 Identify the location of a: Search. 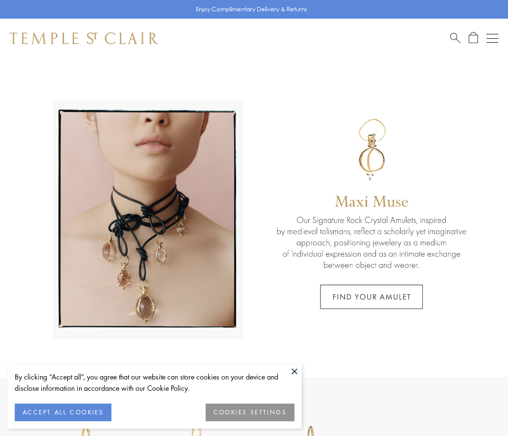
(455, 38).